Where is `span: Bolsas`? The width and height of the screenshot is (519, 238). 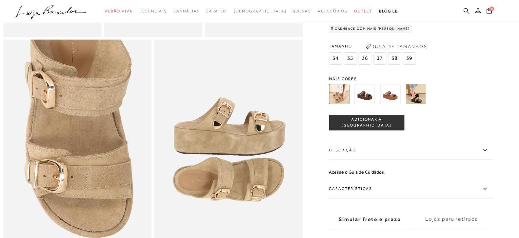 span: Bolsas is located at coordinates (302, 11).